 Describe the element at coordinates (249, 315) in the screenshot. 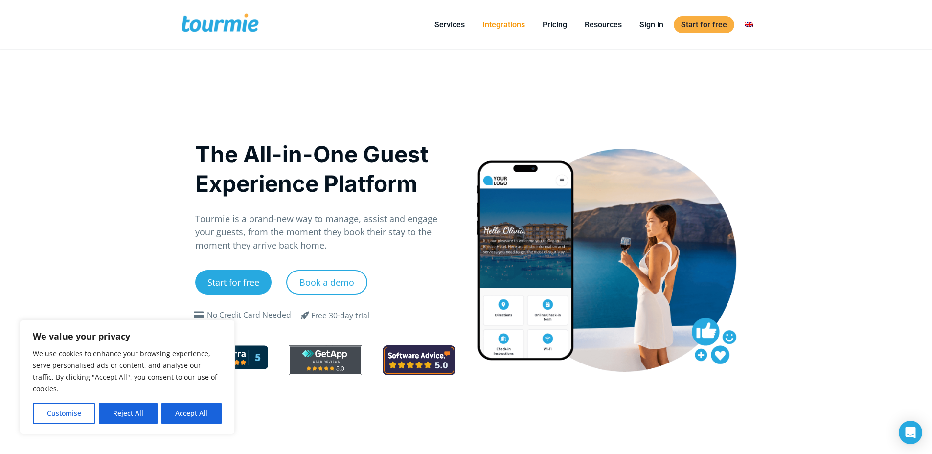

I see `div: No Credit Card Needed` at that location.